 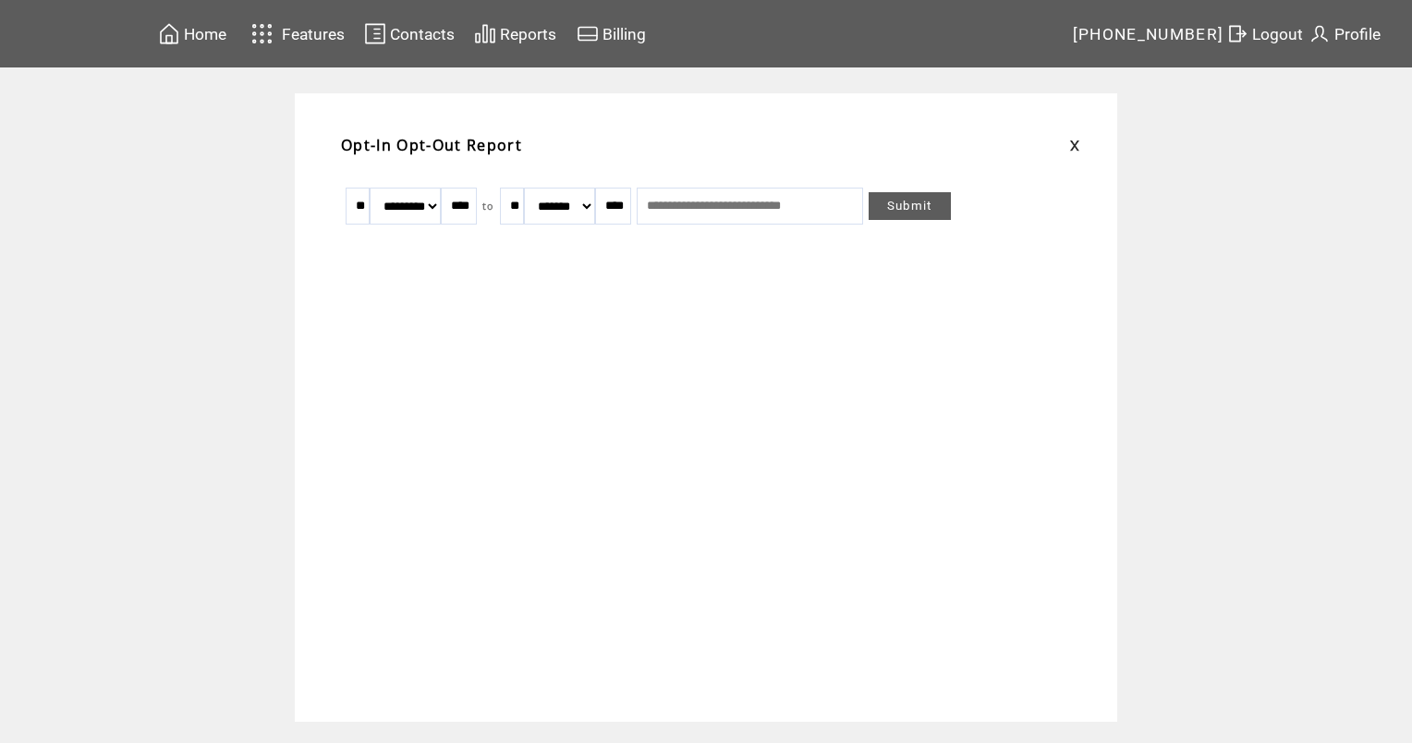 I want to click on span: Logout, so click(x=1277, y=34).